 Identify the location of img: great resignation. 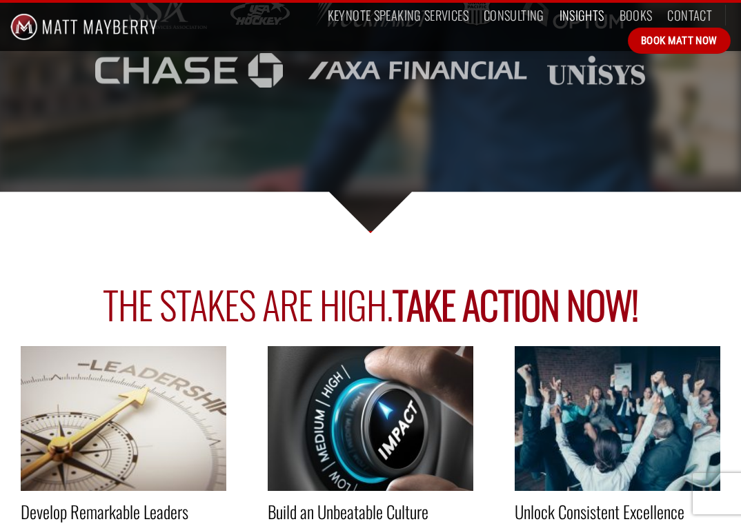
(370, 419).